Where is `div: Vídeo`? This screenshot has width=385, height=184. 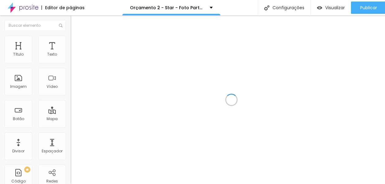 div: Vídeo is located at coordinates (52, 86).